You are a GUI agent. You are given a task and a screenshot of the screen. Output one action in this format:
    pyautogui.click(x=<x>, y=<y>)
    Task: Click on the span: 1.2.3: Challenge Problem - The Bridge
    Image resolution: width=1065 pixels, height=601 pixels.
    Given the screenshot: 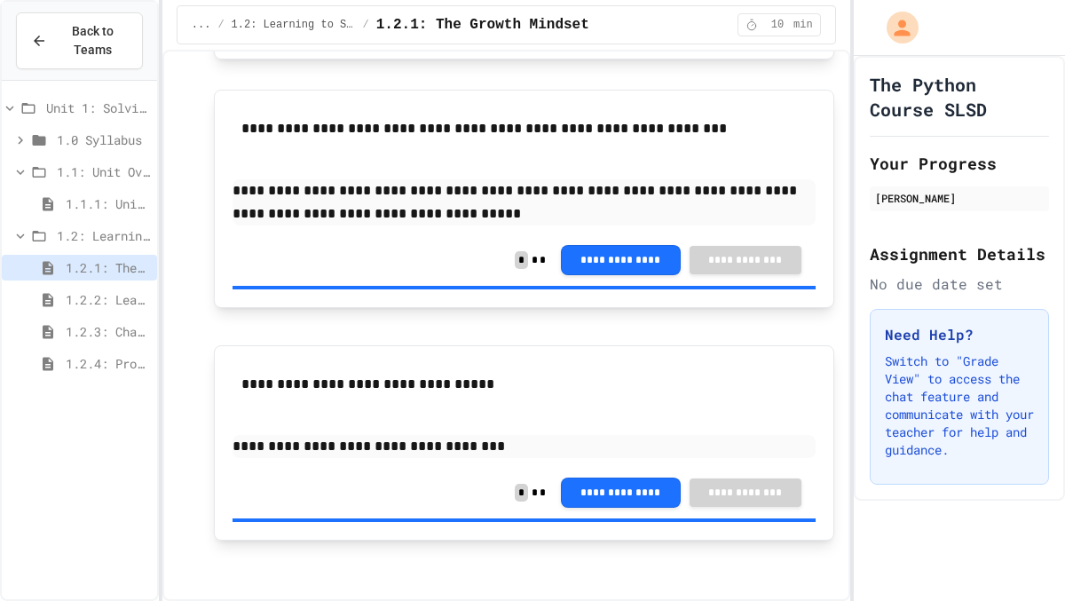 What is the action you would take?
    pyautogui.click(x=107, y=331)
    